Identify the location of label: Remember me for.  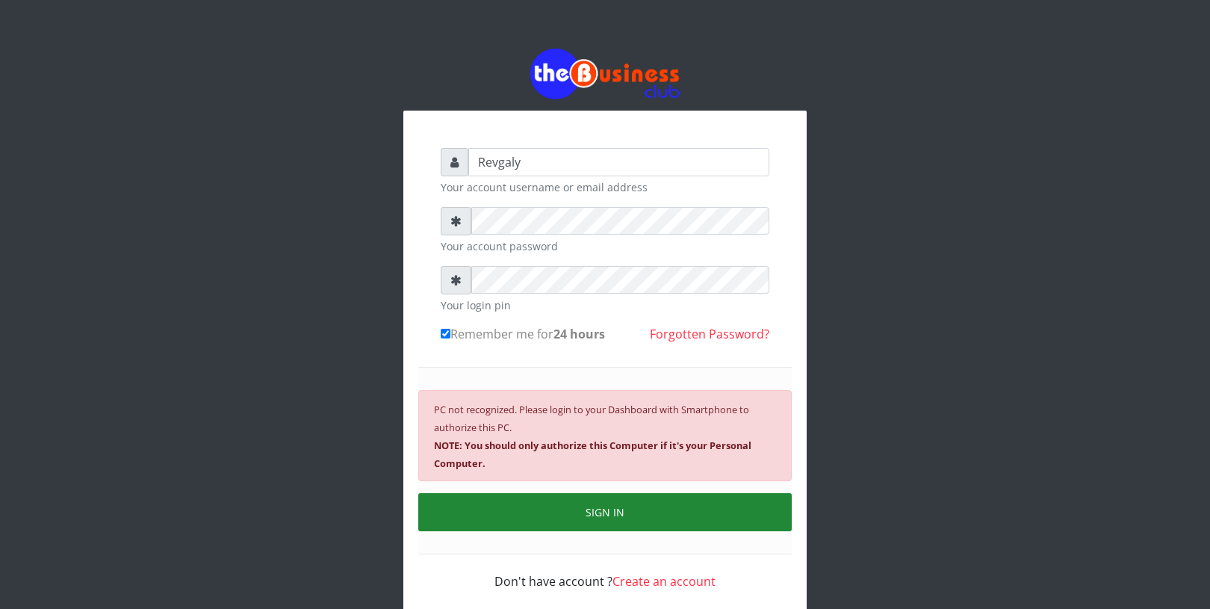
(523, 334).